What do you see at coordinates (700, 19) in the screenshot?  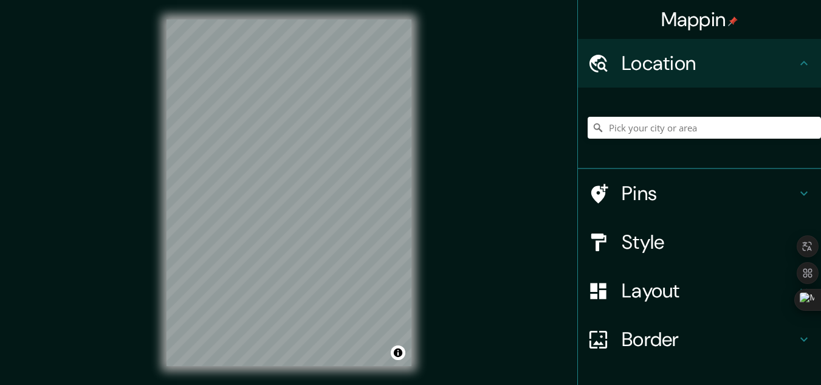 I see `h4: Mappin` at bounding box center [700, 19].